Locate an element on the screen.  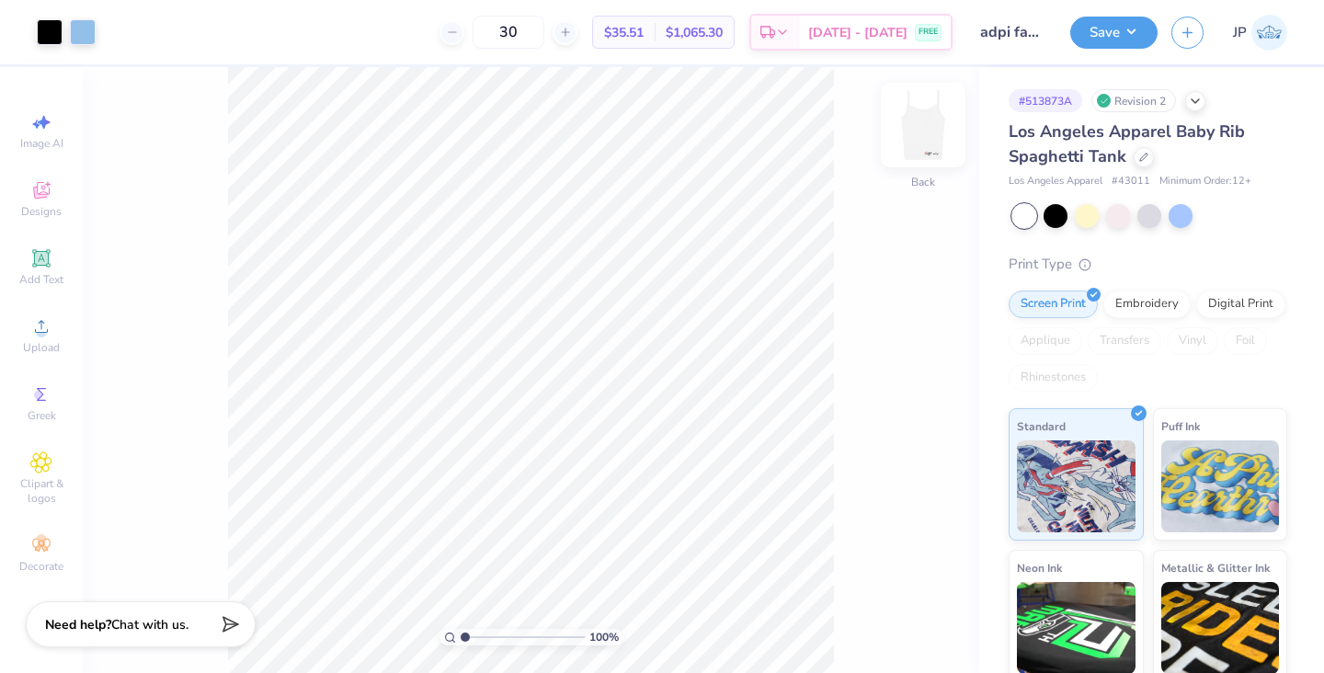
span: Standard is located at coordinates (1041, 426).